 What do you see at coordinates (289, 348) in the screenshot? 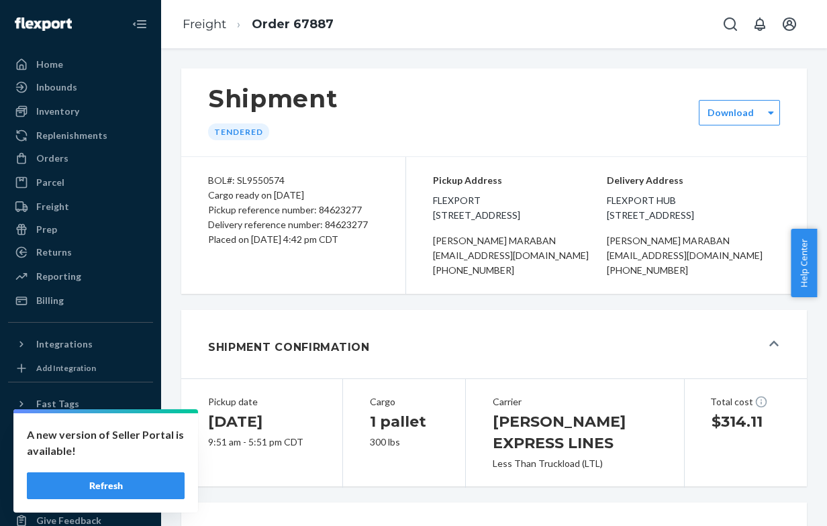
I see `h1: Shipment Confirmation` at bounding box center [289, 348].